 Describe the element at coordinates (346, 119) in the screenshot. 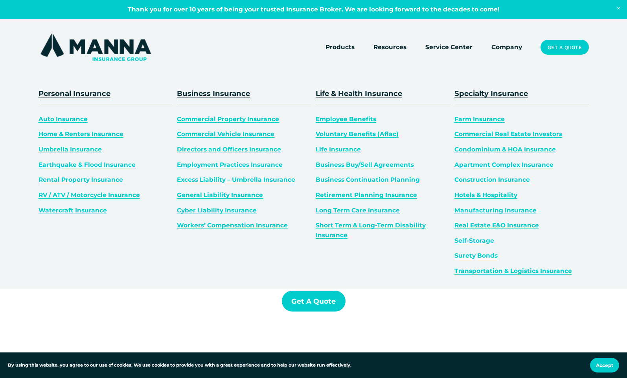

I see `a: Employee Benefits` at that location.